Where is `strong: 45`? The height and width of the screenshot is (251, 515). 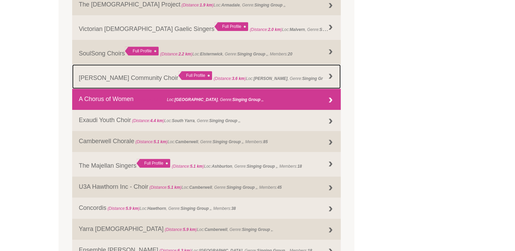
strong: 45 is located at coordinates (279, 187).